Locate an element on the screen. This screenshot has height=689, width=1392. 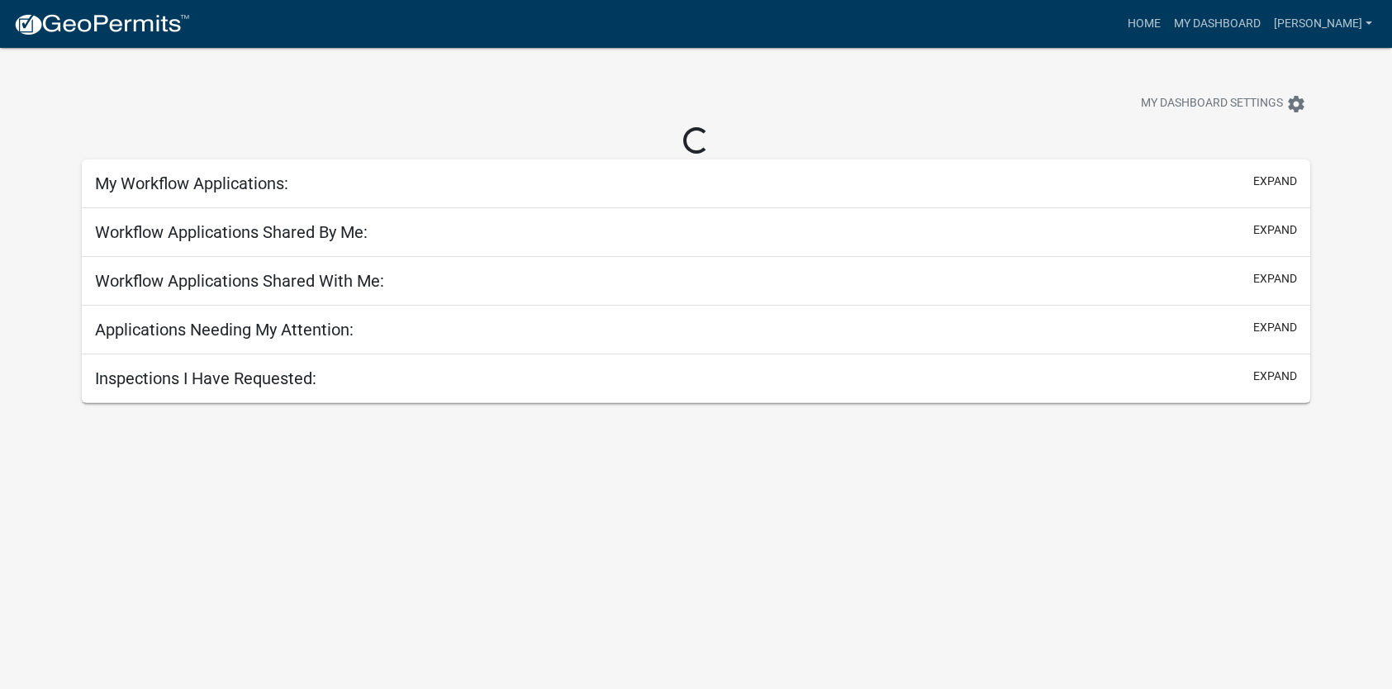
i: settings is located at coordinates (1297, 104).